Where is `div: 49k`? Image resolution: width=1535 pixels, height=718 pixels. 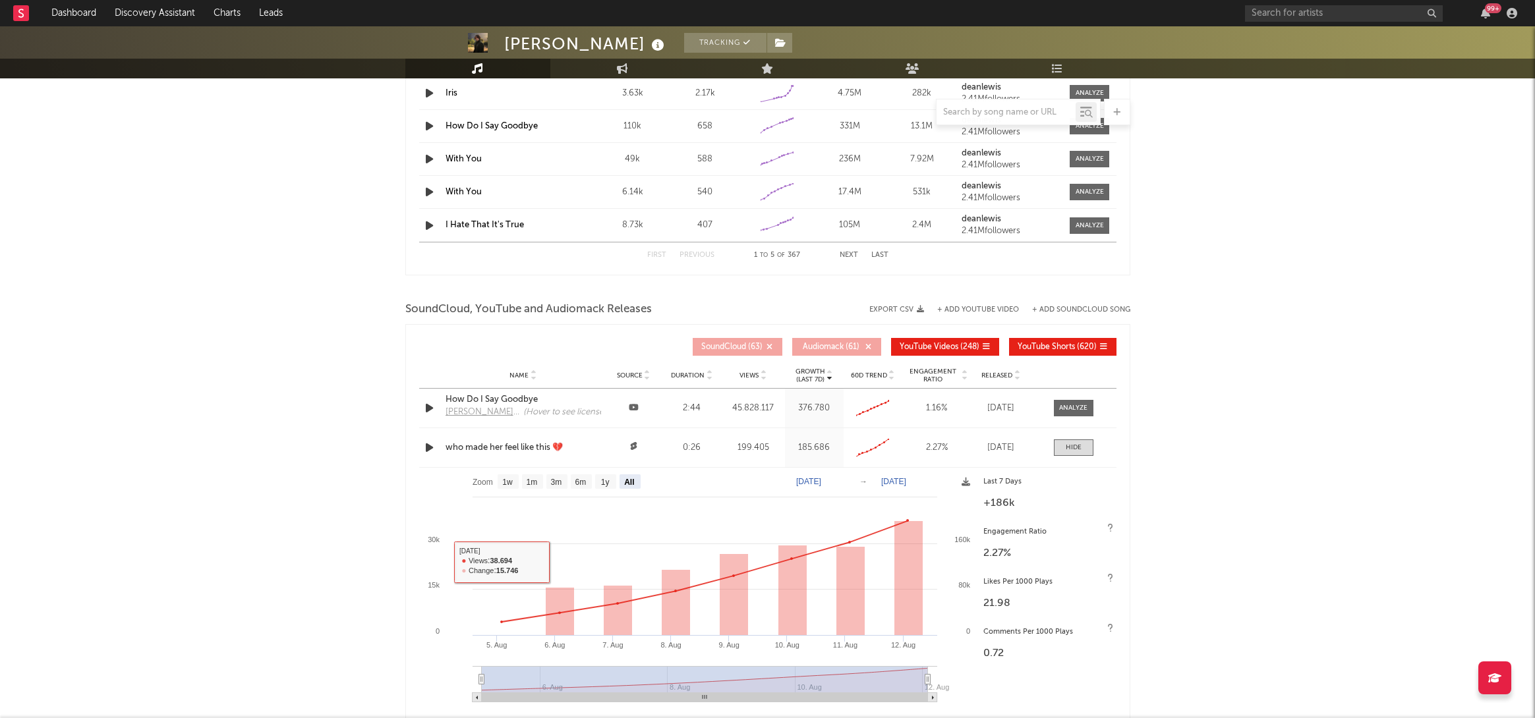 div: 49k is located at coordinates (633, 159).